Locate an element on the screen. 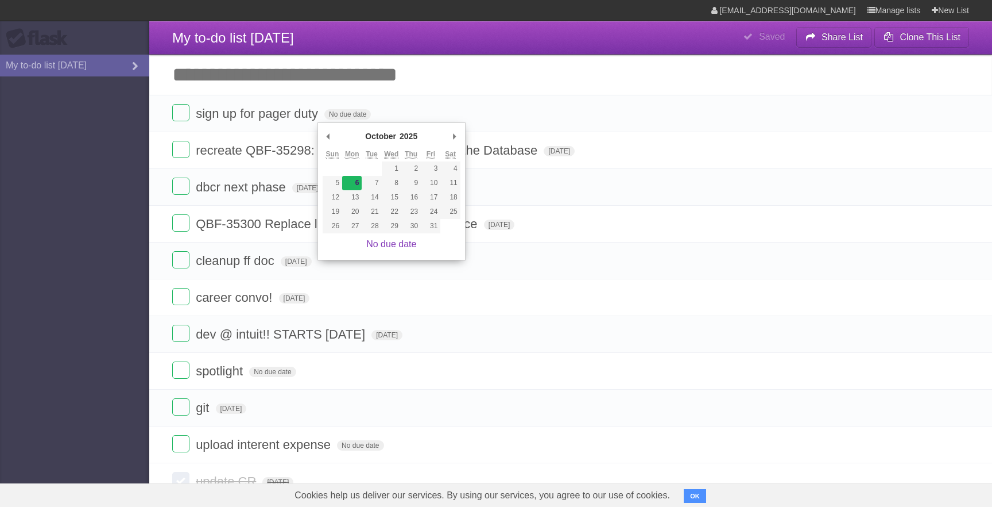  button: 12 is located at coordinates (333, 197).